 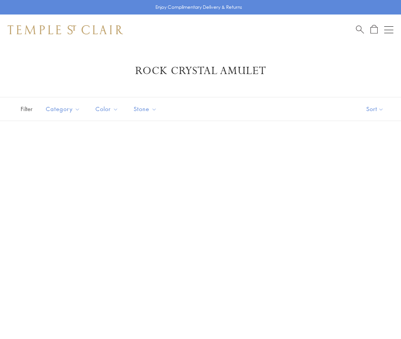 What do you see at coordinates (374, 29) in the screenshot?
I see `a: Open Shopping Bag` at bounding box center [374, 29].